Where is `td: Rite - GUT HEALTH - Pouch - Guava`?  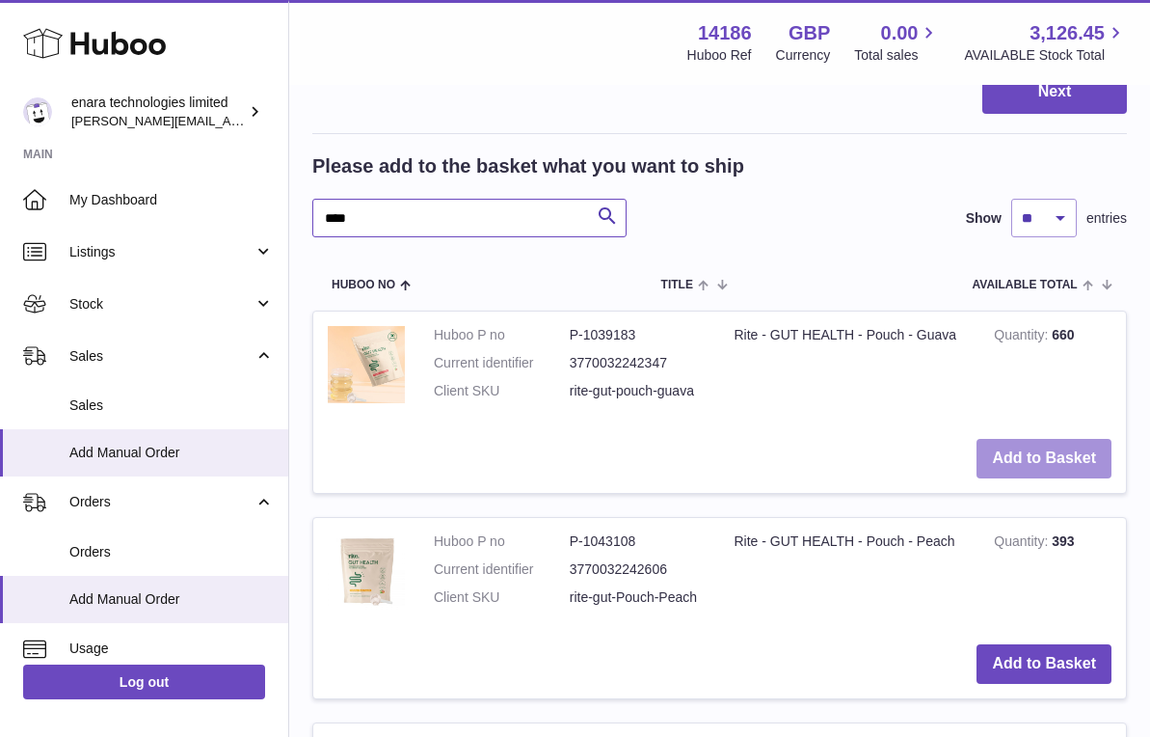 td: Rite - GUT HEALTH - Pouch - Guava is located at coordinates (850, 367).